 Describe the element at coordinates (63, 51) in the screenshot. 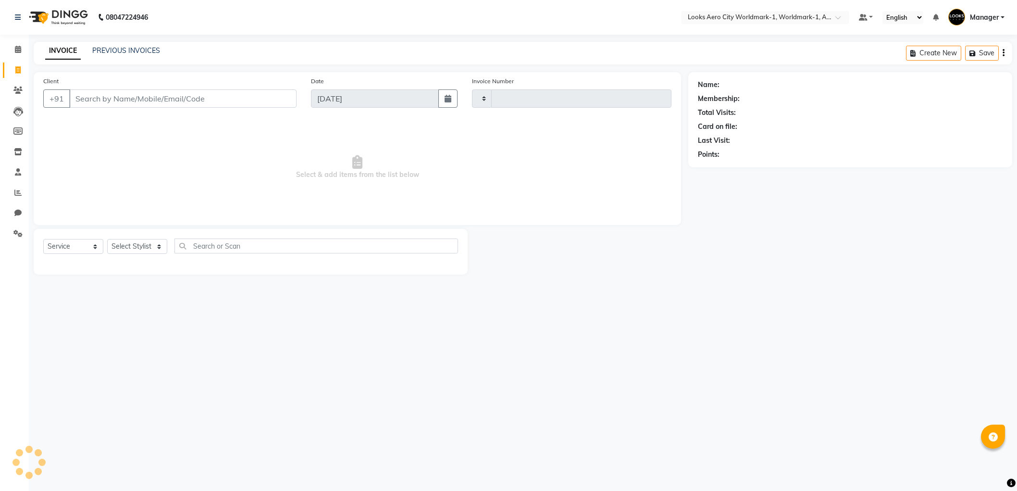

I see `a: INVOICE` at that location.